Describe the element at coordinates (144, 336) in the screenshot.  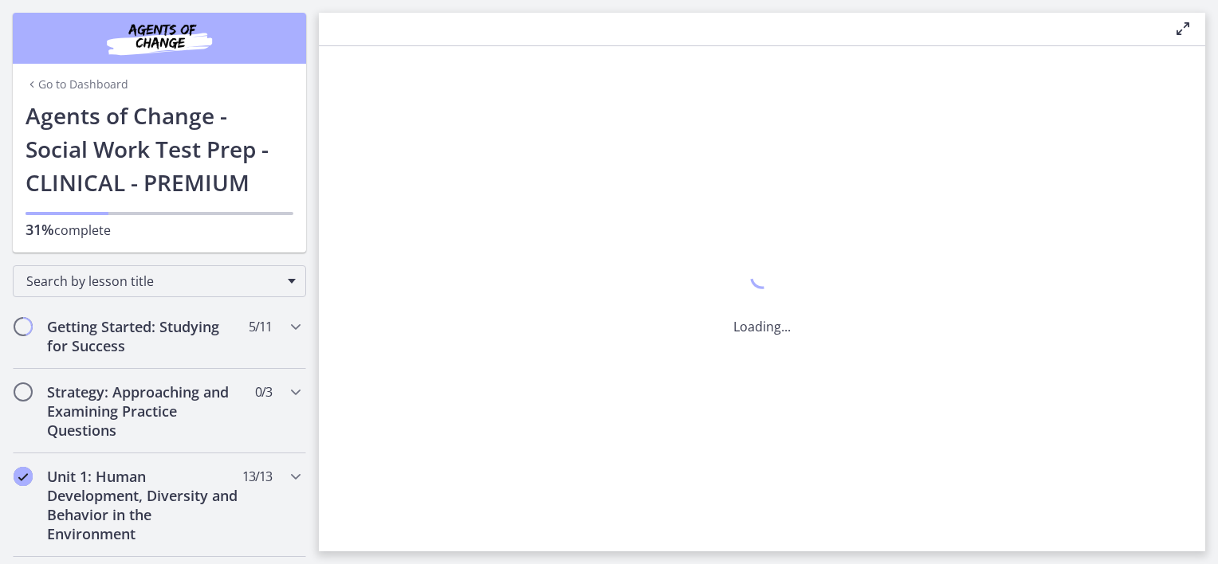
I see `h2: Getting Started: Studying for Success` at that location.